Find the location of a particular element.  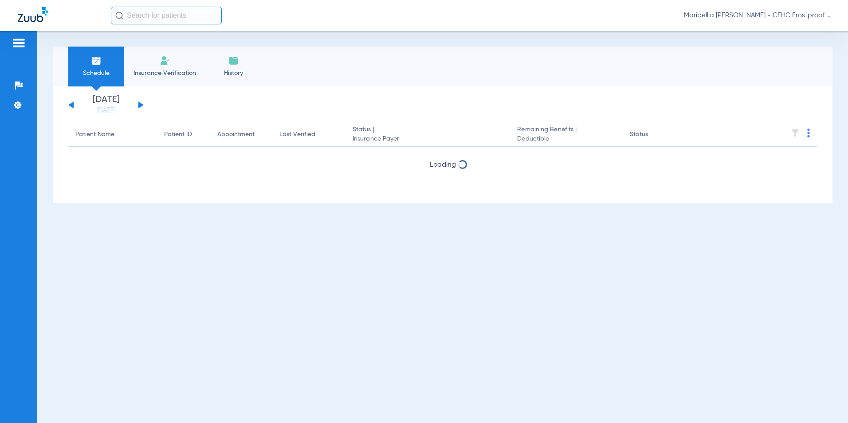

input: Search for patients is located at coordinates (166, 16).